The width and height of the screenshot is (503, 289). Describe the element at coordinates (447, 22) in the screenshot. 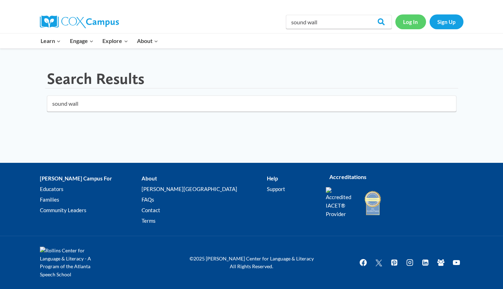

I see `a: Sign Up` at that location.